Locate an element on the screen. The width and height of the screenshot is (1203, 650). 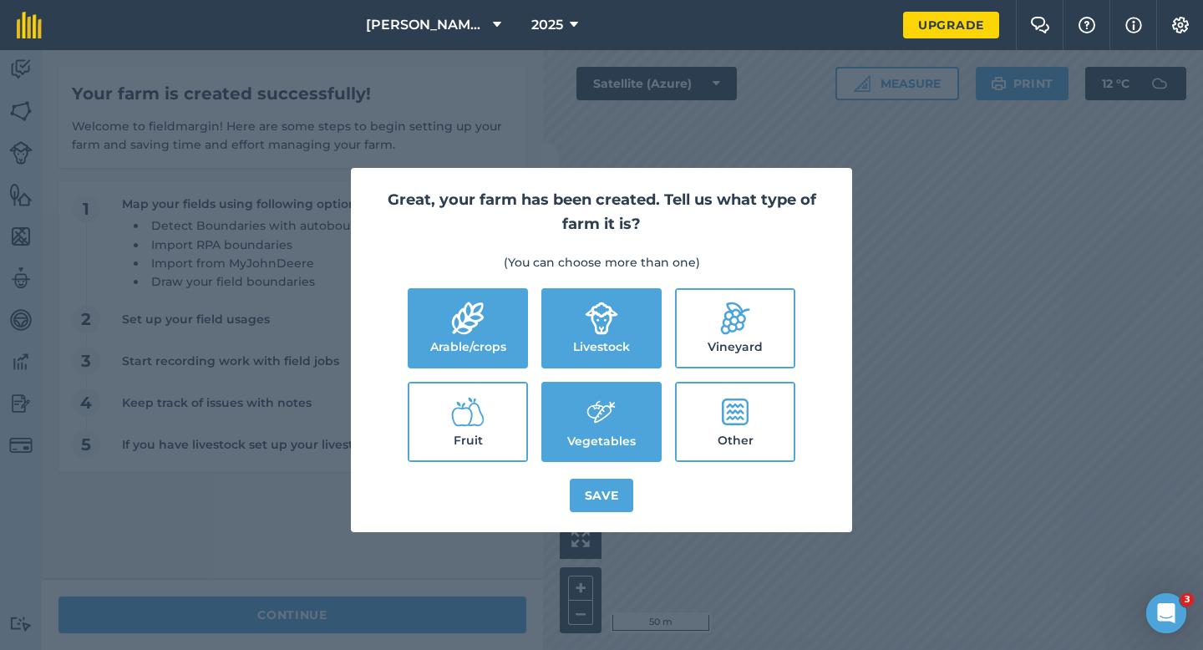
label: Livestock is located at coordinates (601, 328).